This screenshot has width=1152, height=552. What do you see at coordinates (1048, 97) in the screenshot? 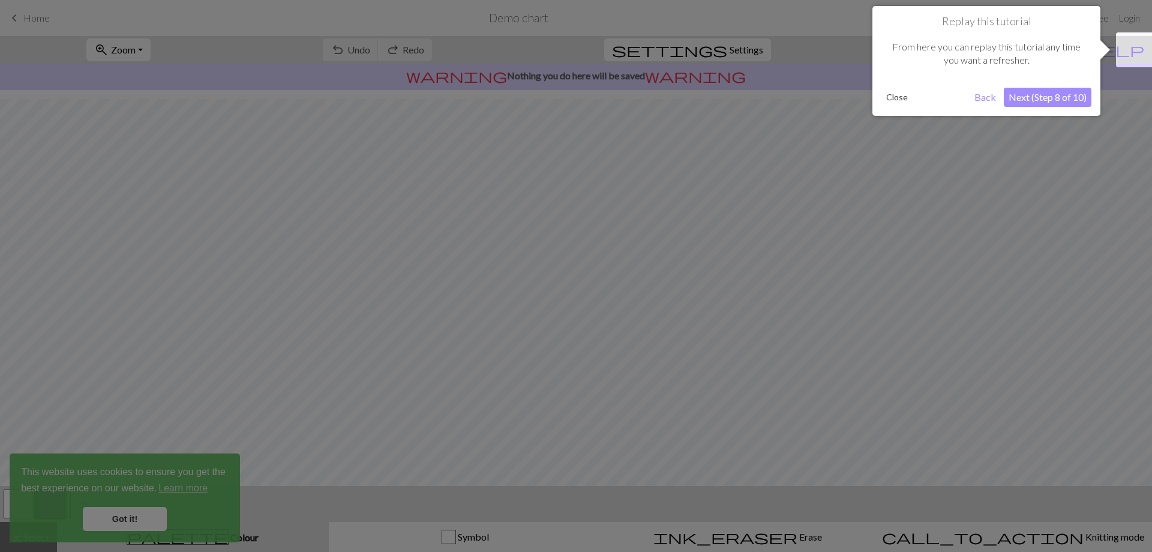
I see `button: Next (Step 8 of 10)` at bounding box center [1048, 97].